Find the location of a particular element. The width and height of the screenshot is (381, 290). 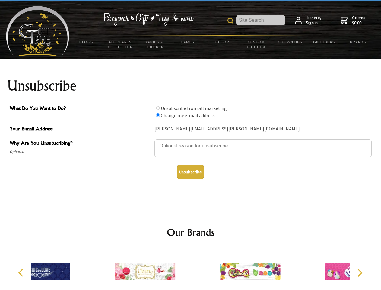

strong: Sign in is located at coordinates (314, 23).